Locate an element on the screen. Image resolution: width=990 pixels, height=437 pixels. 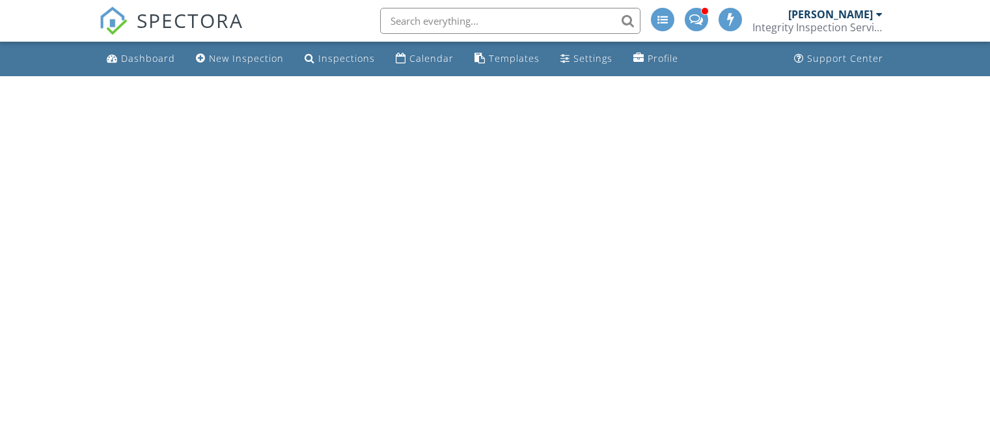
div: Calendar is located at coordinates (431, 58).